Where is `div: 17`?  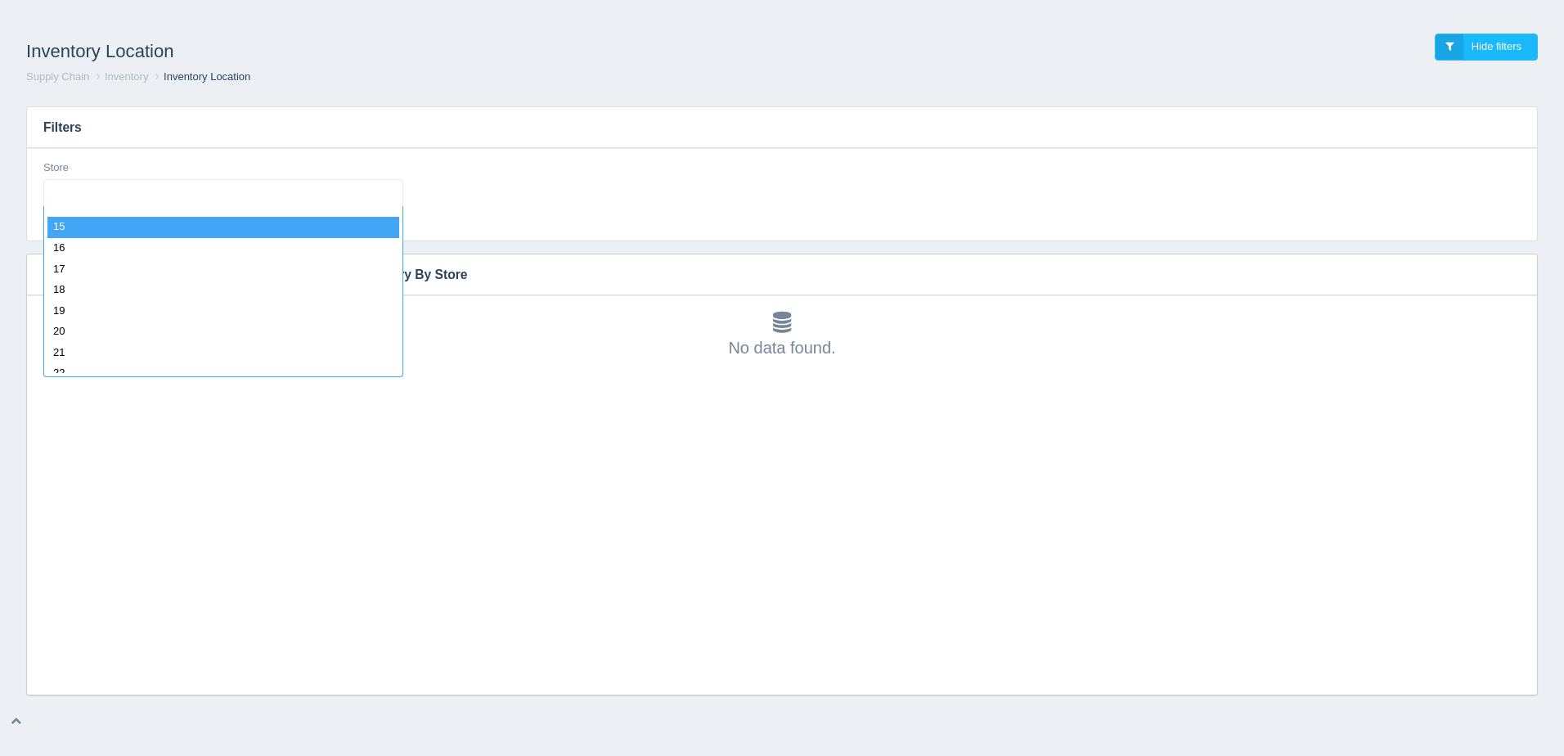
div: 17 is located at coordinates (223, 270).